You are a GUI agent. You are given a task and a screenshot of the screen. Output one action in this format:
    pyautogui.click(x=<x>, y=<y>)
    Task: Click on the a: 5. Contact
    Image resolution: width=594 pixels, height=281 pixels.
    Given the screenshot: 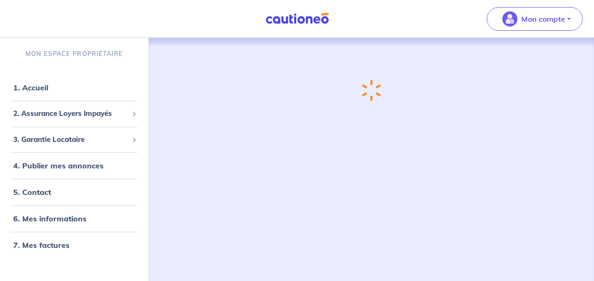 What is the action you would take?
    pyautogui.click(x=32, y=192)
    